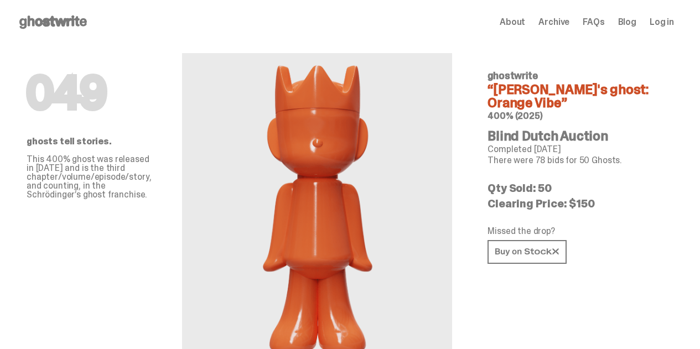 This screenshot has width=700, height=349. Describe the element at coordinates (627, 22) in the screenshot. I see `a: Blog` at that location.